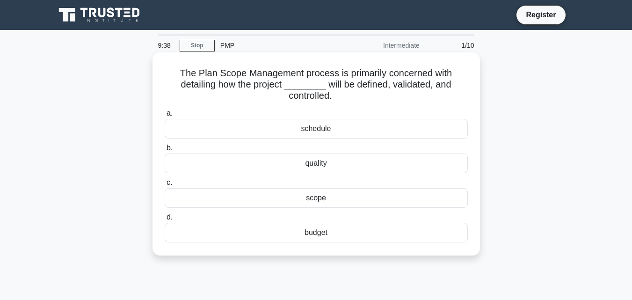  What do you see at coordinates (316, 233) in the screenshot?
I see `div: budget` at bounding box center [316, 233].